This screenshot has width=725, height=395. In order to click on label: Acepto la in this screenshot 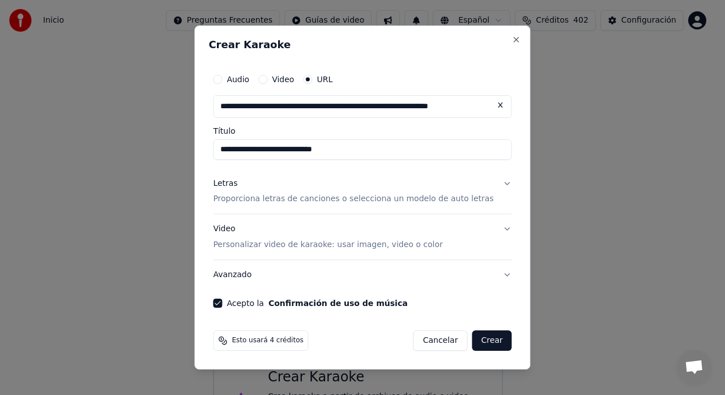, I will do `click(317, 303)`.